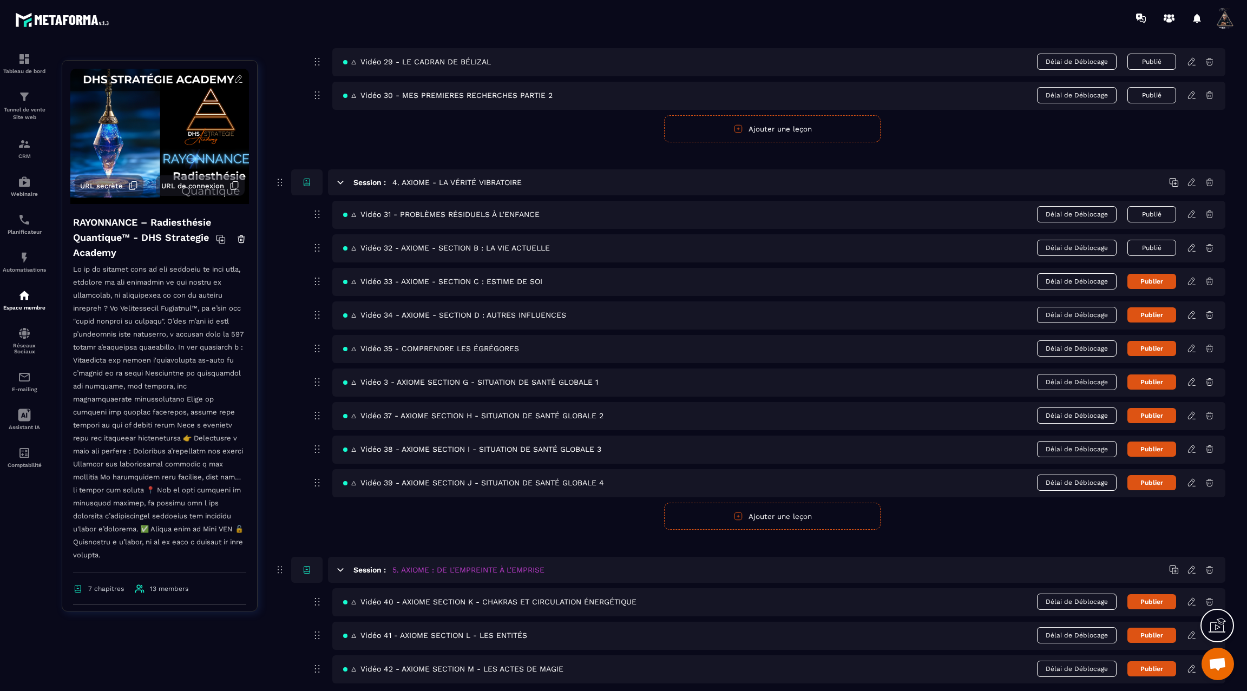 This screenshot has width=1247, height=691. I want to click on img: logo, so click(64, 19).